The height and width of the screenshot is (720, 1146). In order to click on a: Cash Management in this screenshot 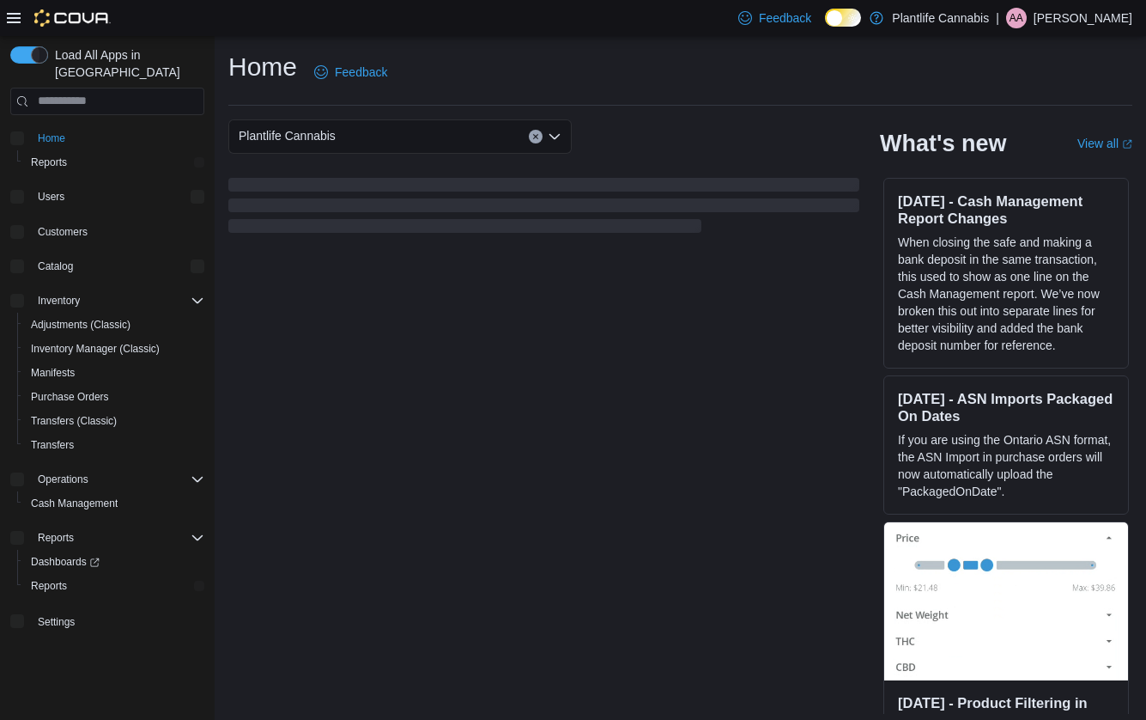, I will do `click(74, 503)`.